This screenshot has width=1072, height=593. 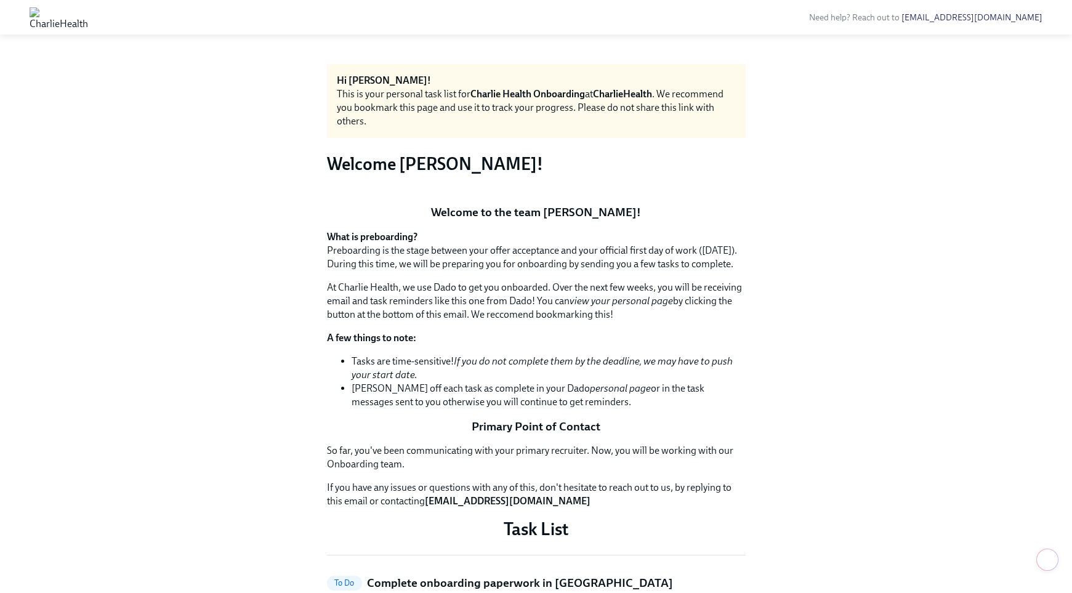 I want to click on img: CharlieHealth, so click(x=59, y=17).